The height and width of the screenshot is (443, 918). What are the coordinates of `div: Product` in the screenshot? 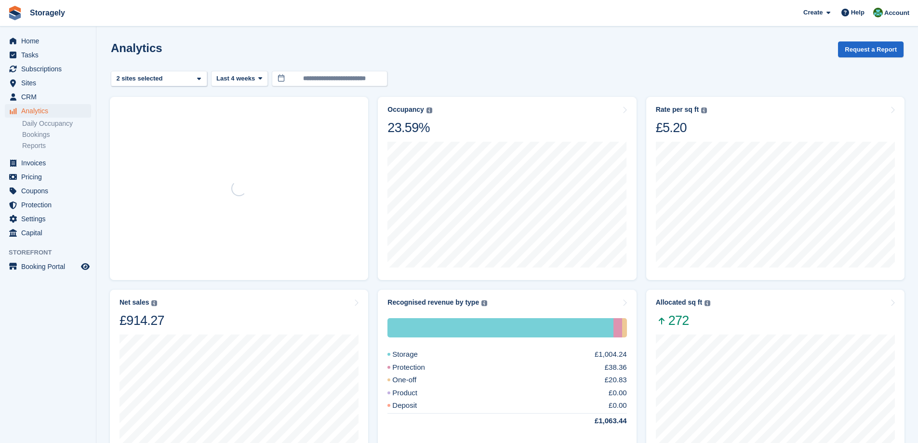 It's located at (414, 393).